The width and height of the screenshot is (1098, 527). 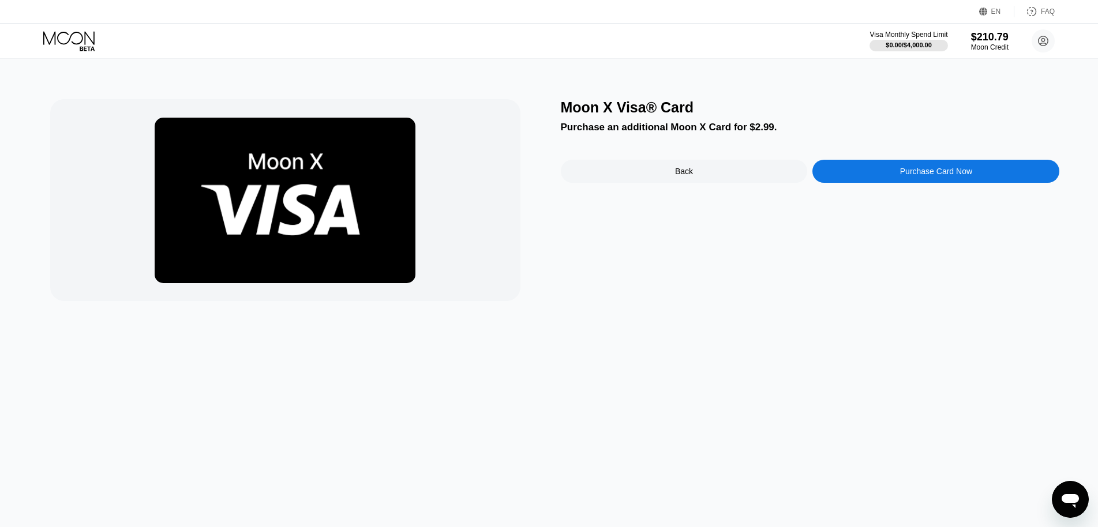 I want to click on div: Visa Monthly Spend Limit$0.00/$4,000.00, so click(x=908, y=41).